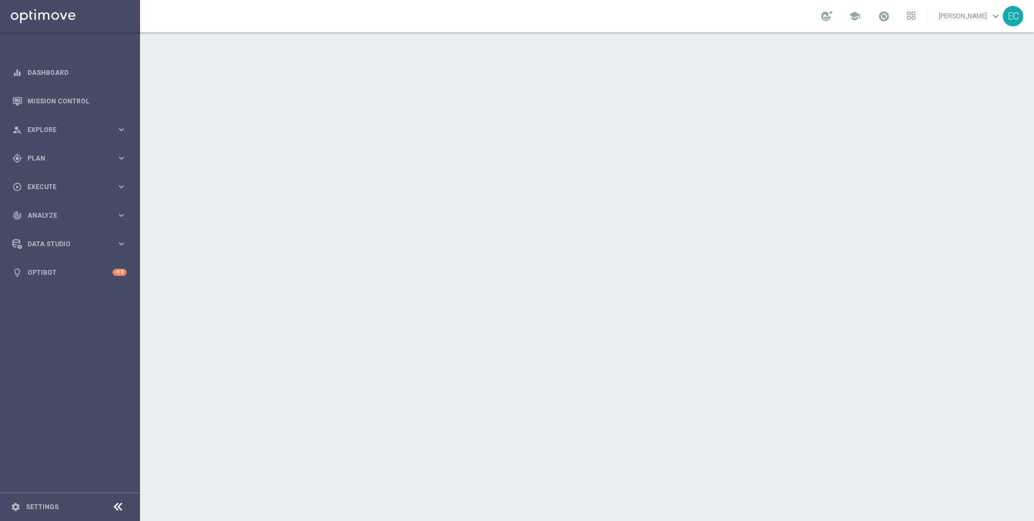 The image size is (1034, 521). What do you see at coordinates (69, 215) in the screenshot?
I see `div: track_changes Analyze keyboard_arrow_right` at bounding box center [69, 215].